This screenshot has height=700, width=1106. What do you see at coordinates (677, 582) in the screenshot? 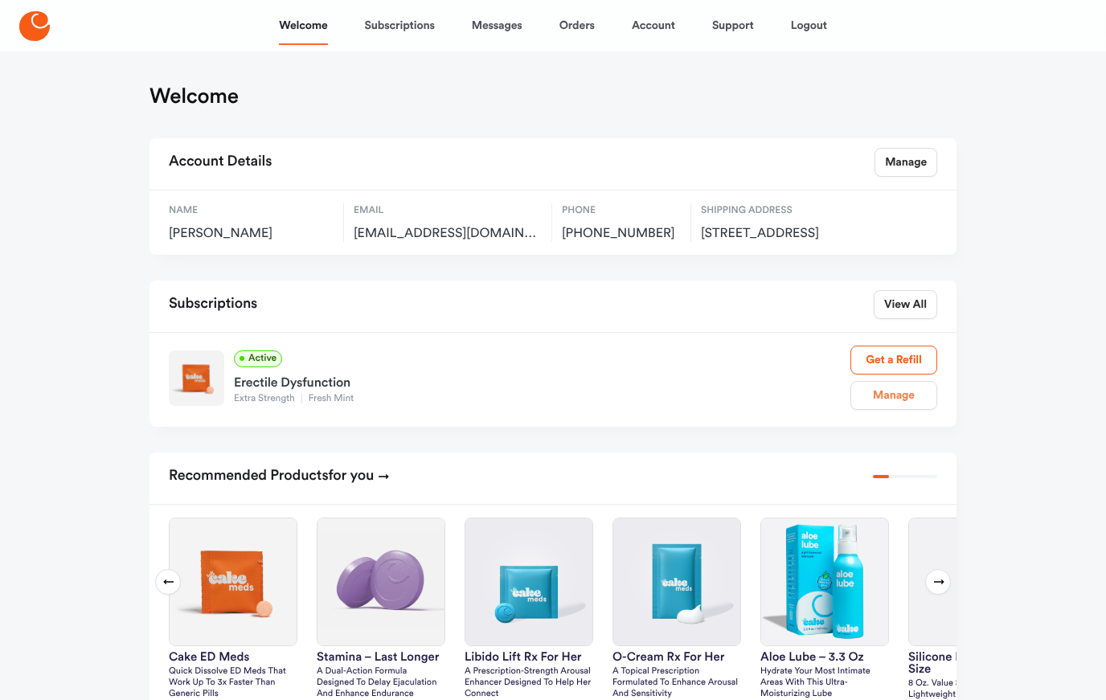
I see `img: O-Cream Rx for Her` at bounding box center [677, 582].